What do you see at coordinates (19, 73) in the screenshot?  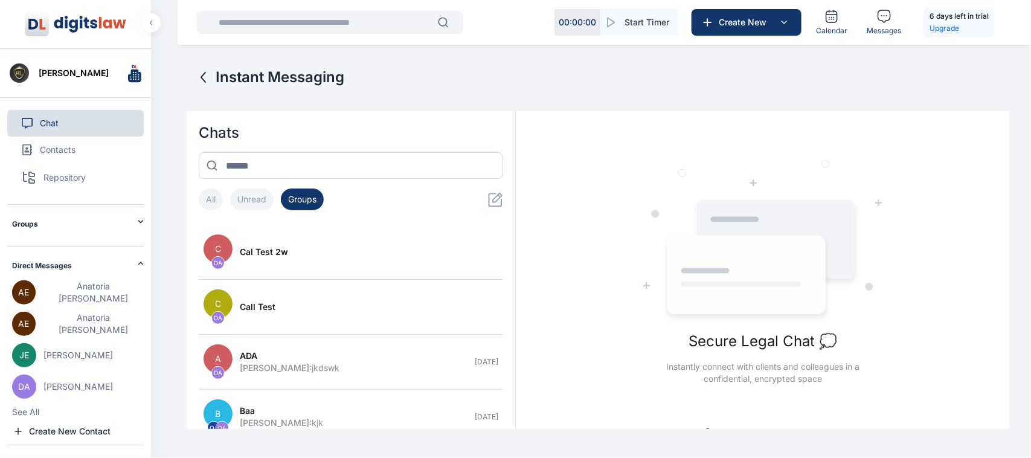 I see `img: Profile` at bounding box center [19, 73].